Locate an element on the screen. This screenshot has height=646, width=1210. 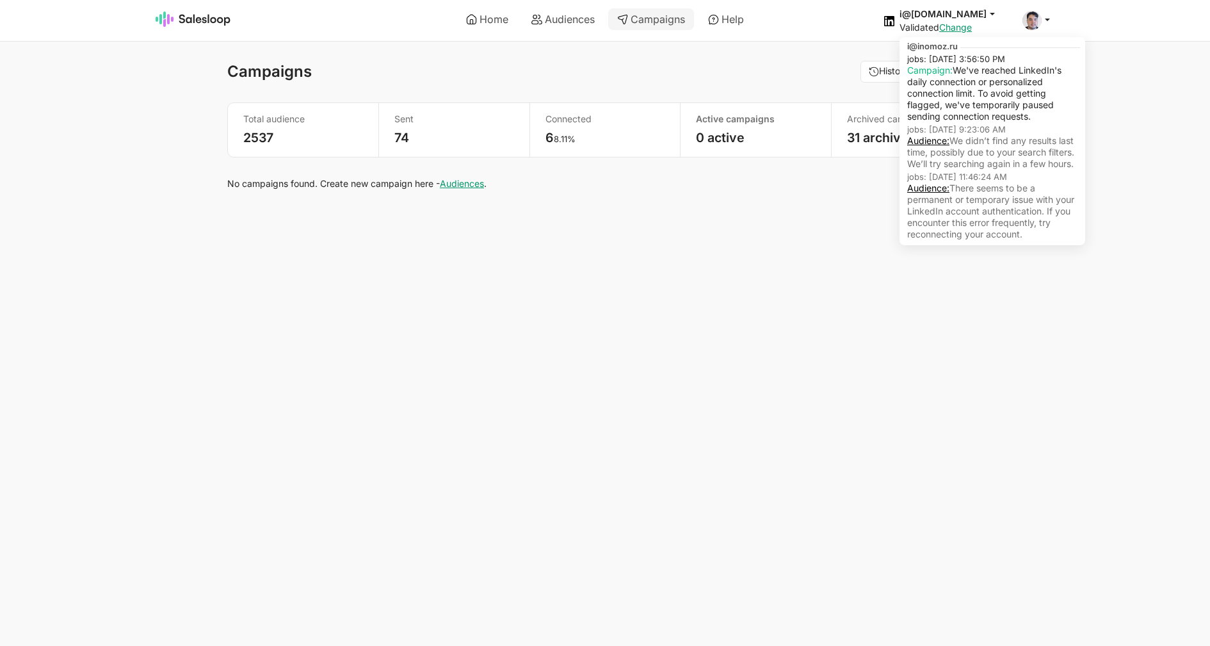
p: 6 is located at coordinates (605, 138).